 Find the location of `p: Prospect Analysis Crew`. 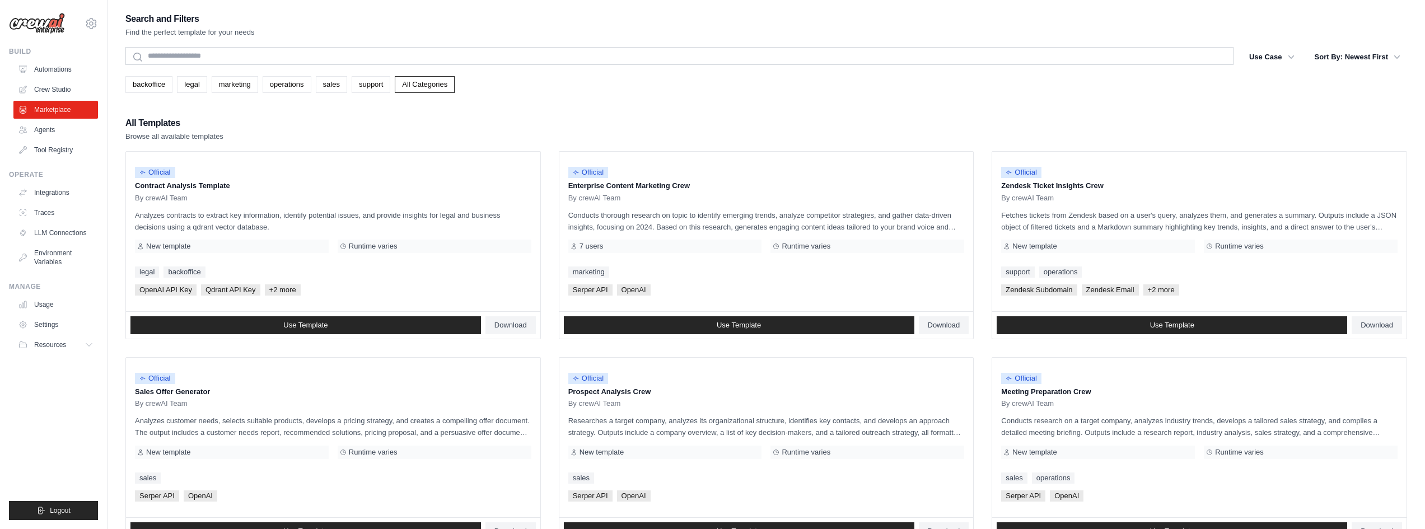

p: Prospect Analysis Crew is located at coordinates (767, 392).